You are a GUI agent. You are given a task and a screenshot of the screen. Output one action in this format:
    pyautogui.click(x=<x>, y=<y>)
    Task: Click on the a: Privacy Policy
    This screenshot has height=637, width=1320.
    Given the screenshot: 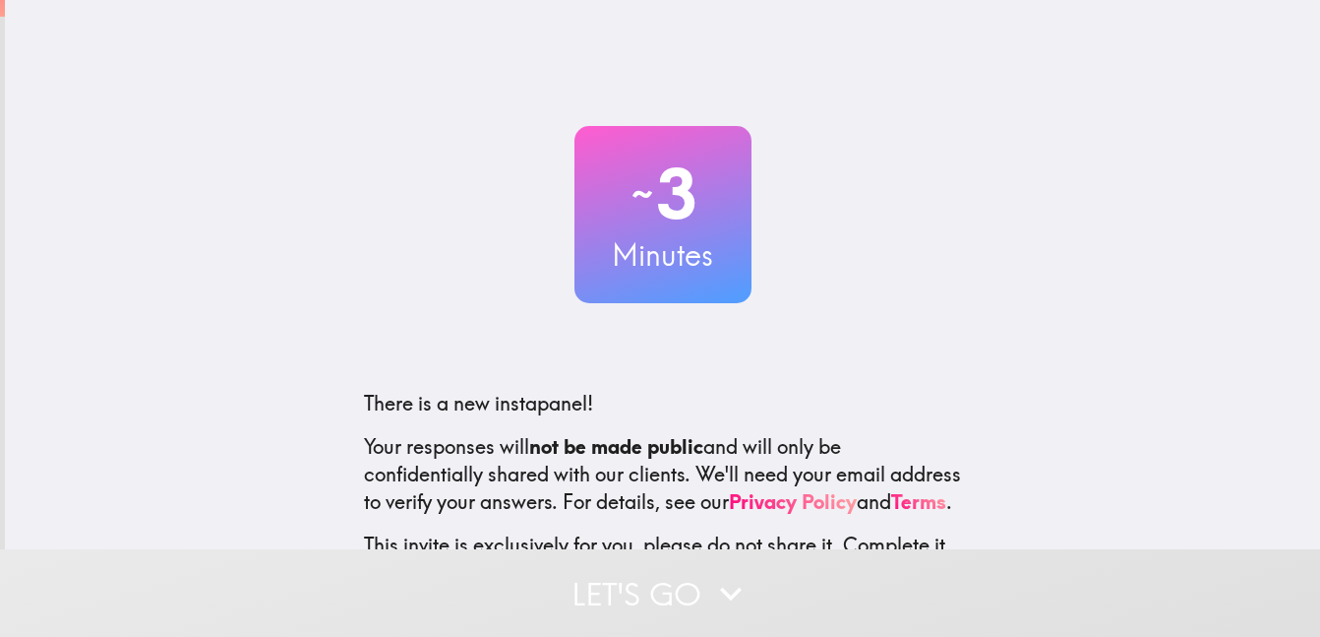 What is the action you would take?
    pyautogui.click(x=793, y=501)
    